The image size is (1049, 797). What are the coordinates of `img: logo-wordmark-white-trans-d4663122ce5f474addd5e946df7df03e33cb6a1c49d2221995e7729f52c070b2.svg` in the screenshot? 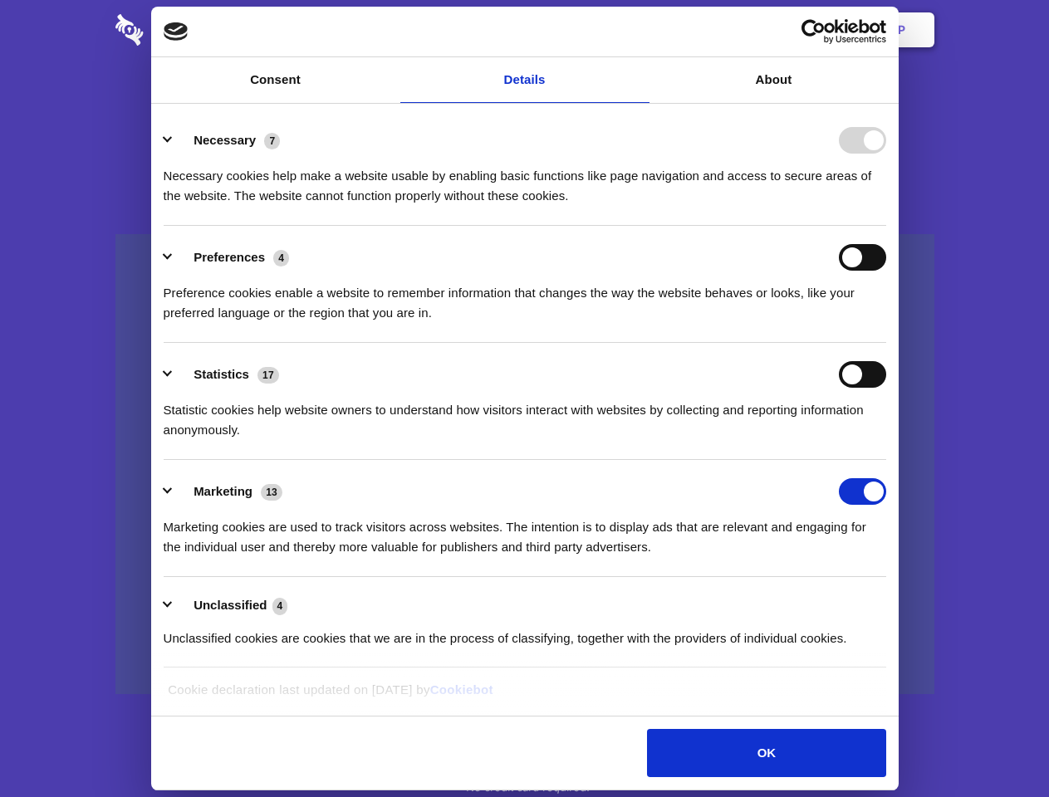 It's located at (186, 30).